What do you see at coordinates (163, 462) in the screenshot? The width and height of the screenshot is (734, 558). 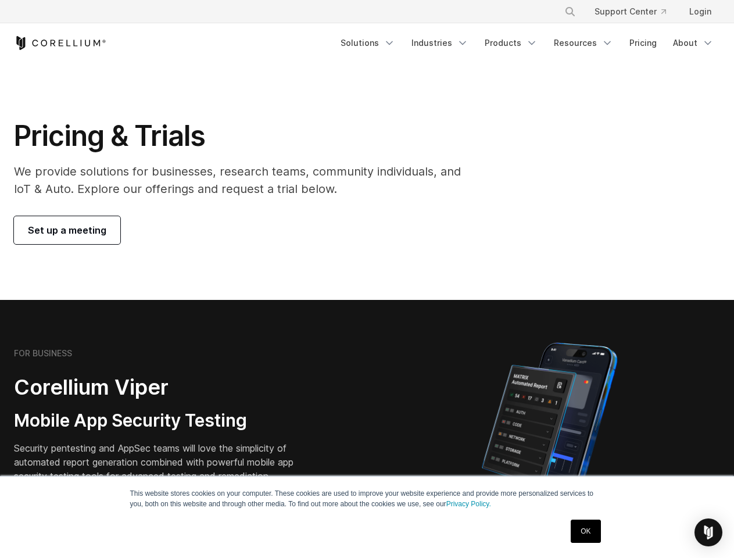 I see `p: Security pentesting and AppSec teams will love the simplicity of automated report generation comb...` at bounding box center [163, 462].